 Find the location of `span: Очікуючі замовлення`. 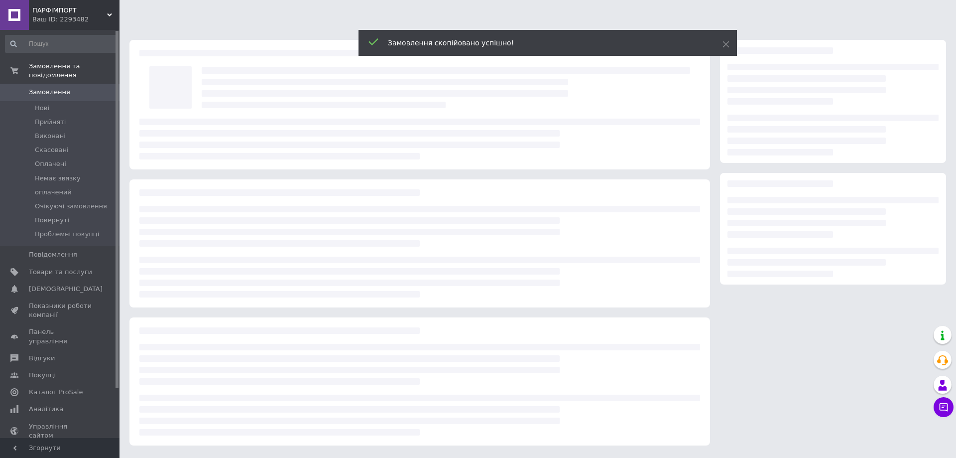

span: Очікуючі замовлення is located at coordinates (71, 206).